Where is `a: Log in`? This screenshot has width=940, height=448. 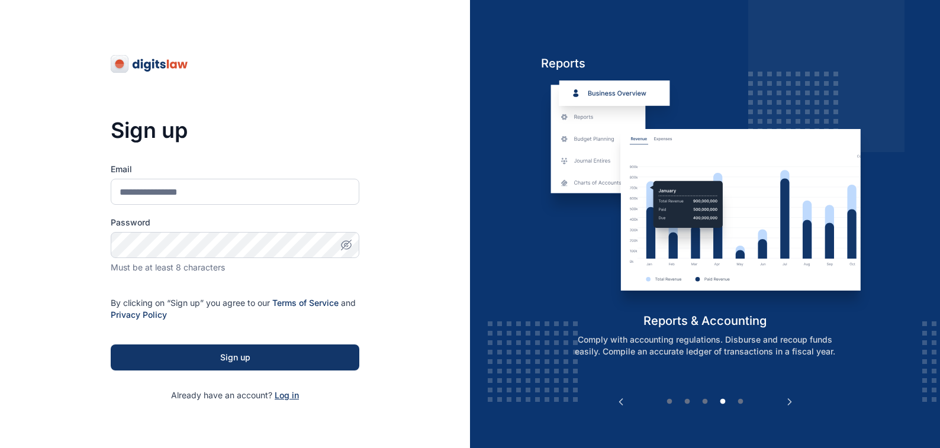
a: Log in is located at coordinates (286, 395).